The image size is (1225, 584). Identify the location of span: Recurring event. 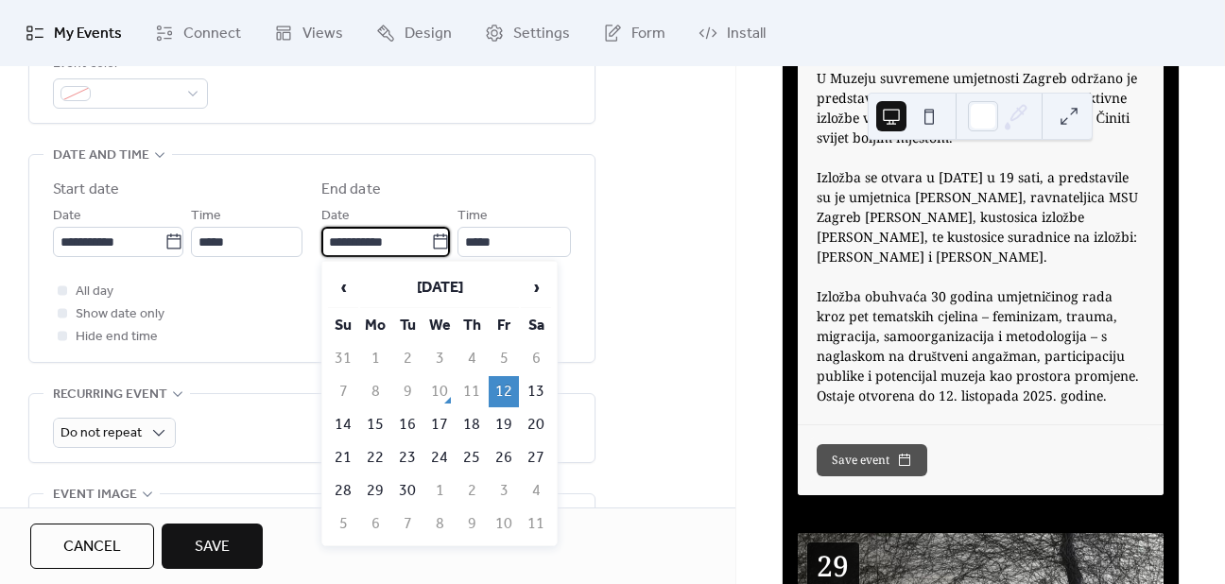
(110, 395).